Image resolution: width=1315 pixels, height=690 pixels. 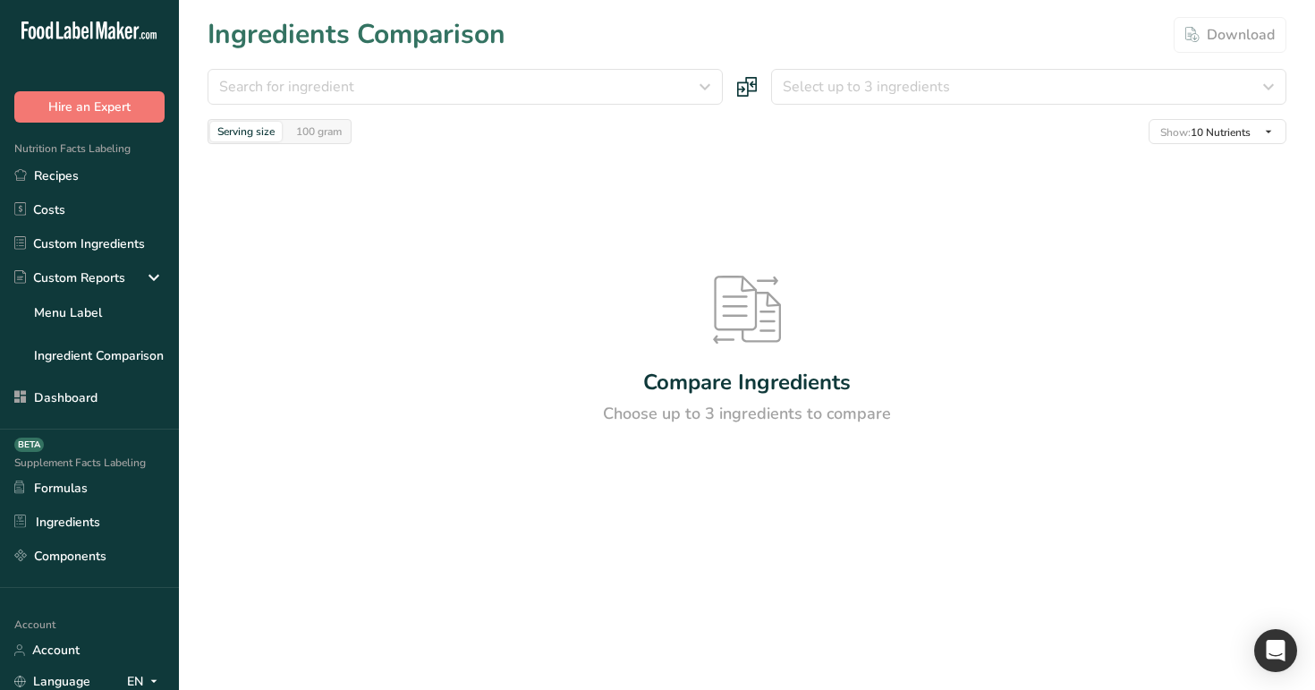 What do you see at coordinates (1029, 87) in the screenshot?
I see `button: Select up to 3 ingredients` at bounding box center [1029, 87].